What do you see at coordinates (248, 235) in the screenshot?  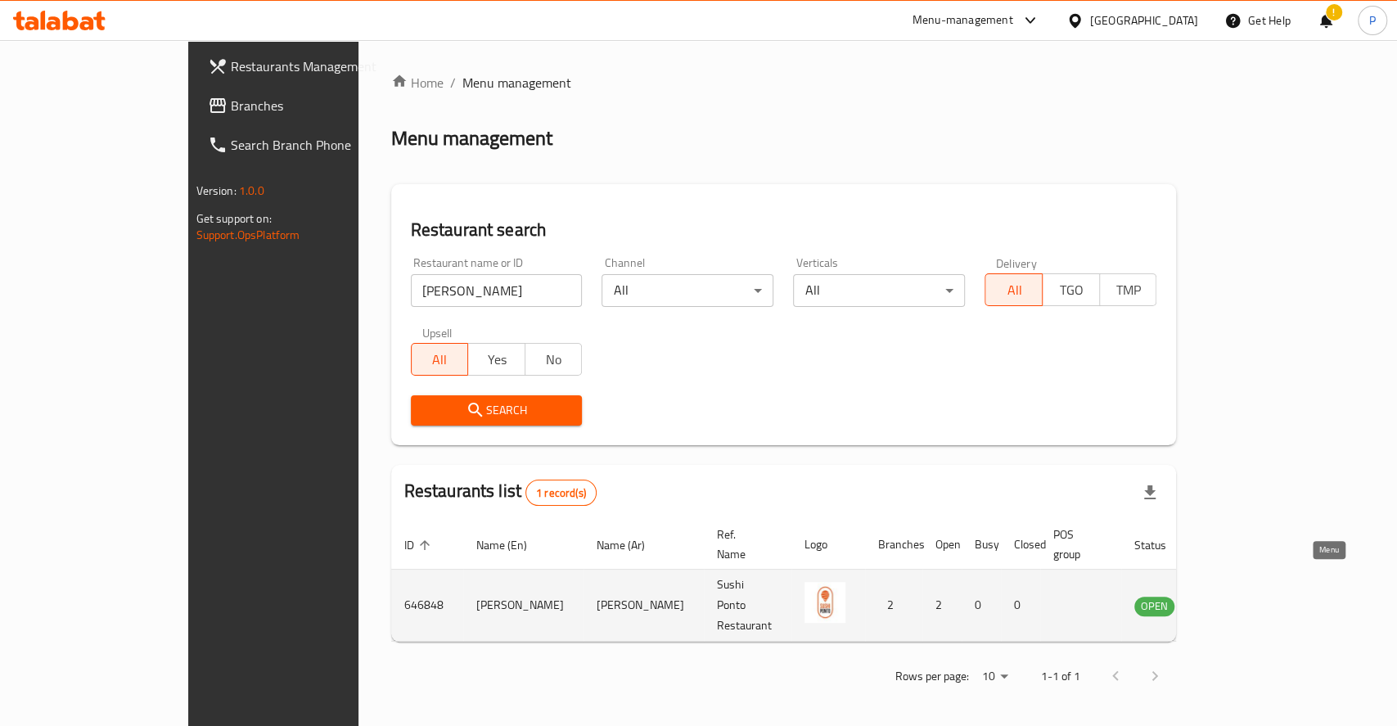 I see `a: Support.OpsPlatform` at bounding box center [248, 235].